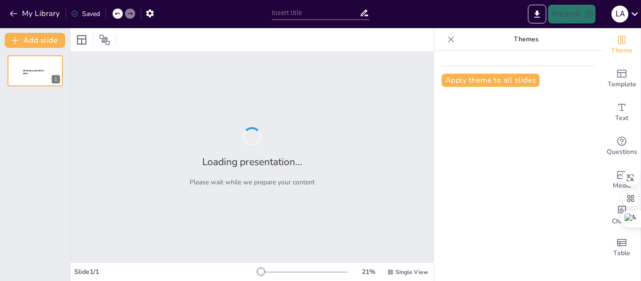 The image size is (641, 281). Describe the element at coordinates (621, 214) in the screenshot. I see `div: Add charts and graphs` at that location.